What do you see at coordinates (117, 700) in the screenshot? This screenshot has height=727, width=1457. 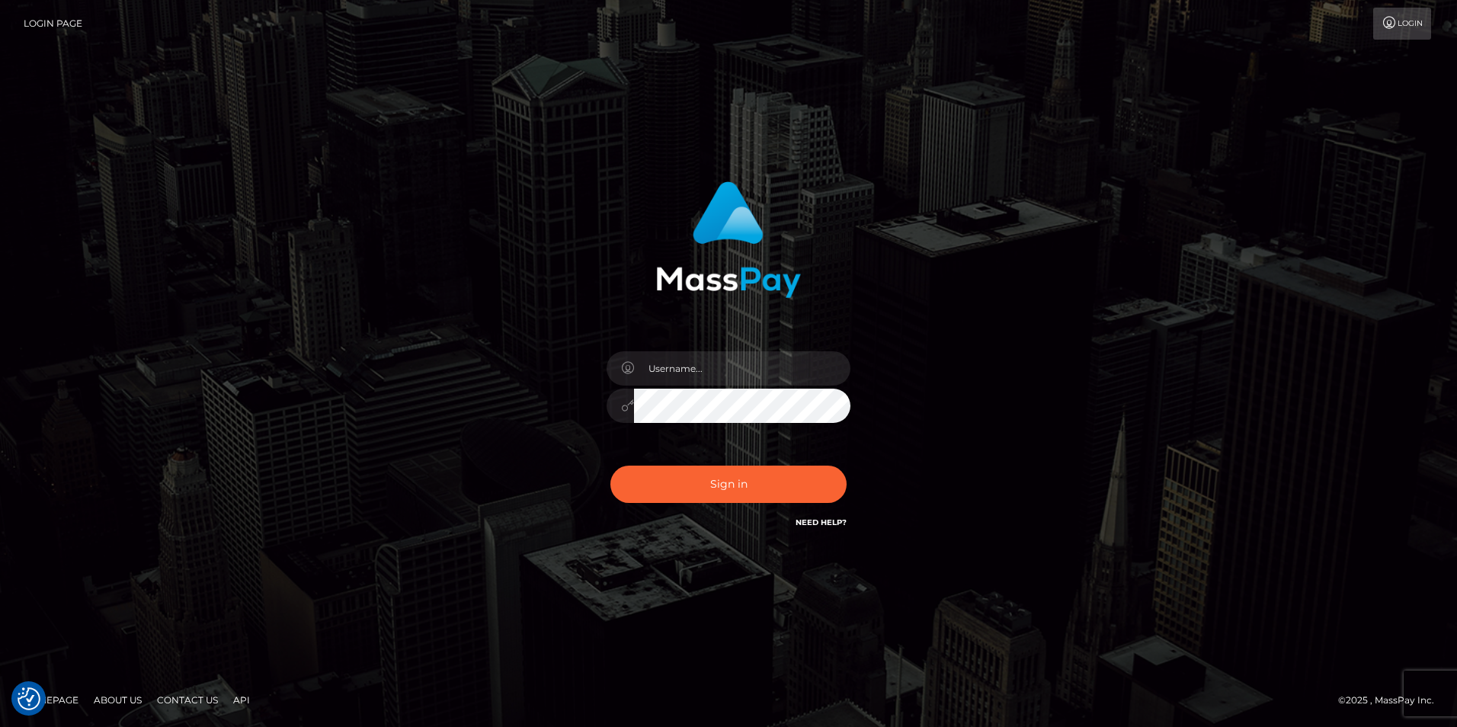 I see `a: About Us` at bounding box center [117, 700].